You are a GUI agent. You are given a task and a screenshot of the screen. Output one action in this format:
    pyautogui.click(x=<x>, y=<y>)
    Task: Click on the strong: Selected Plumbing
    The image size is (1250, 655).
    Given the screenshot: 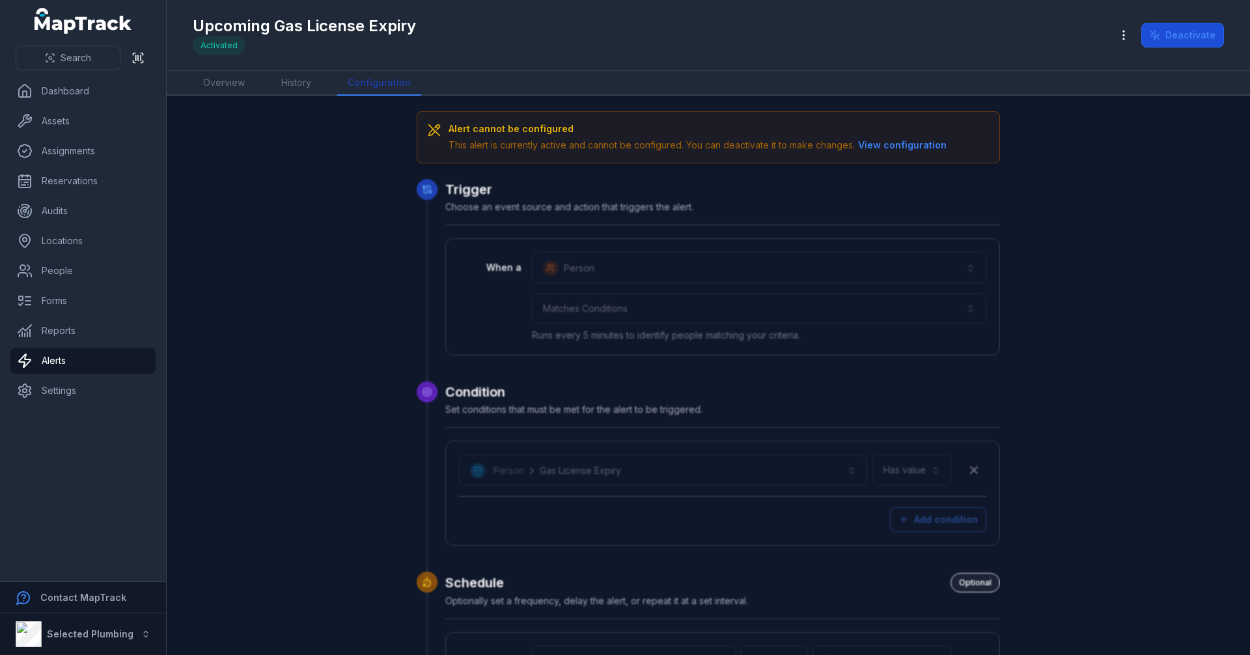 What is the action you would take?
    pyautogui.click(x=90, y=634)
    